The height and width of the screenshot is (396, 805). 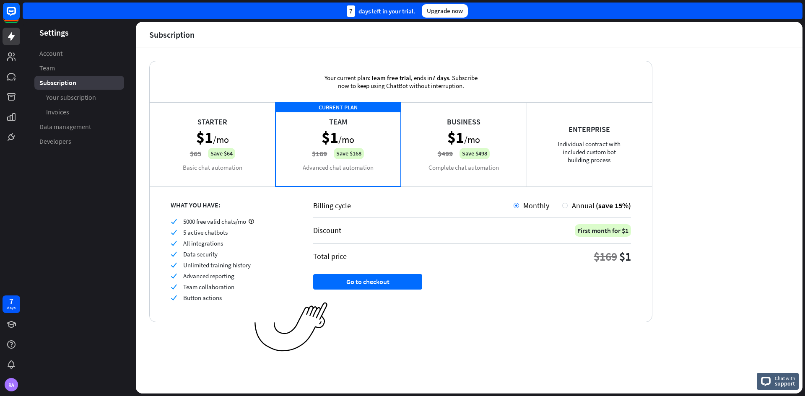 I want to click on a: Your subscription, so click(x=79, y=97).